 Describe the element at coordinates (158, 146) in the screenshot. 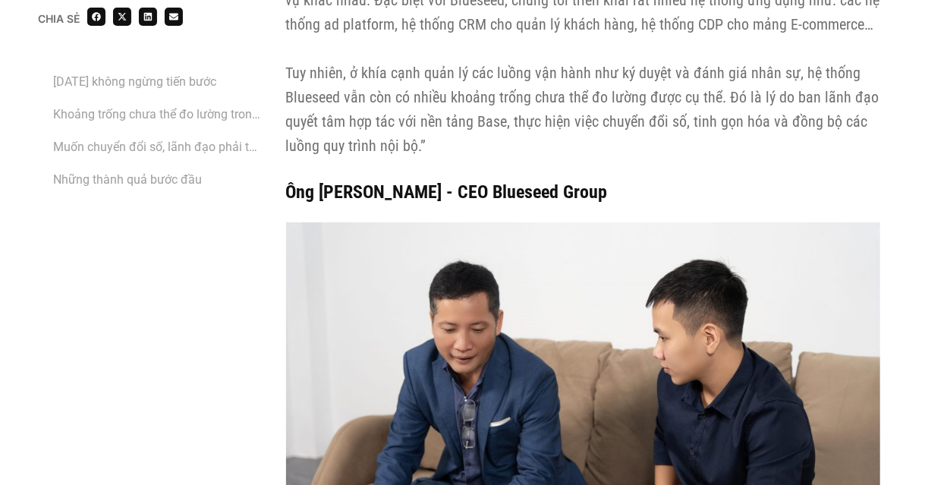

I see `a: Muốn chuyển đổi số, lãnh đạo phải tự thuyết phục chính mình trước khi có thể thuyết phục tổ chức` at that location.